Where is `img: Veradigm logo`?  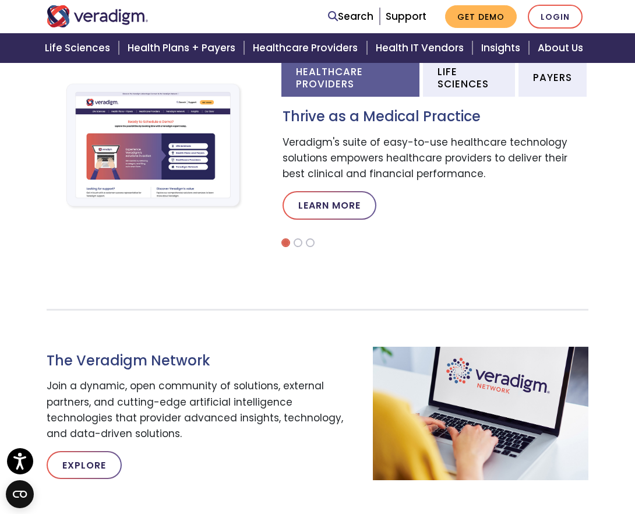 img: Veradigm logo is located at coordinates (97, 16).